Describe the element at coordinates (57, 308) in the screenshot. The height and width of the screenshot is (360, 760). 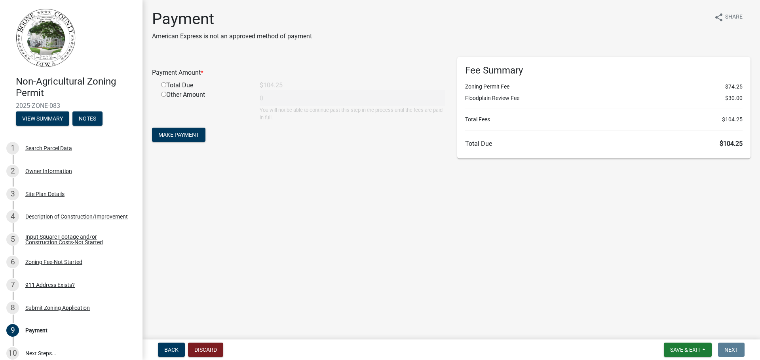
I see `div: Submit Zoning Application` at that location.